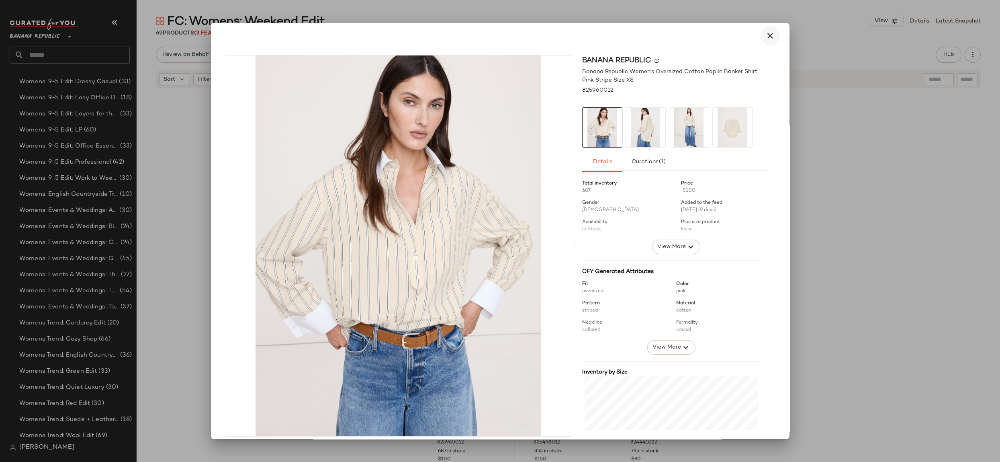 This screenshot has width=1000, height=462. Describe the element at coordinates (648, 162) in the screenshot. I see `span: Curations` at that location.